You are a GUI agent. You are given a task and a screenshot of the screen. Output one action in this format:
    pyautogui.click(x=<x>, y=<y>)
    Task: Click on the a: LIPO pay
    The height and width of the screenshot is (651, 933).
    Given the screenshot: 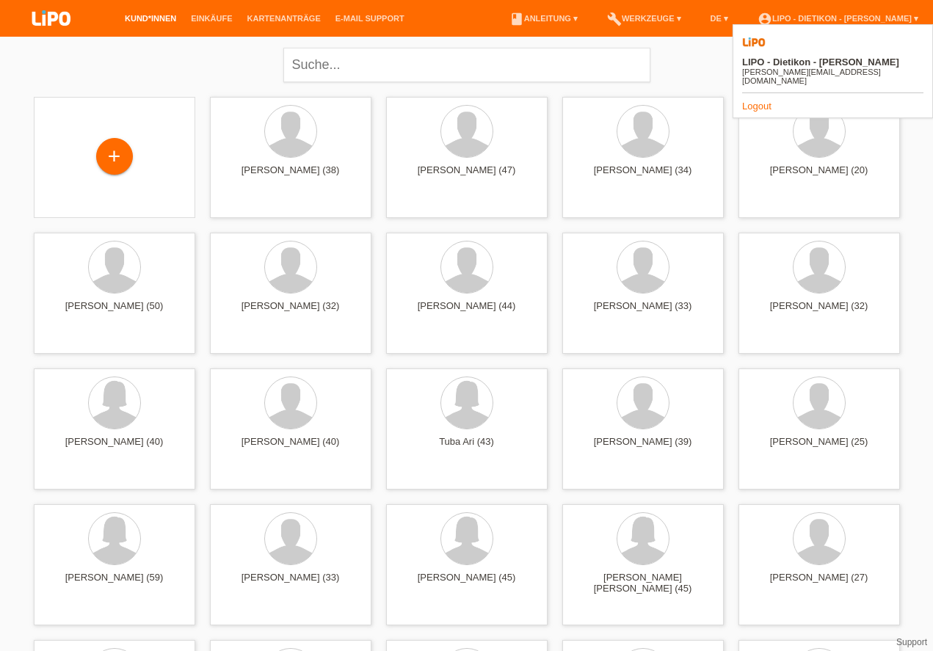 What is the action you would take?
    pyautogui.click(x=51, y=35)
    